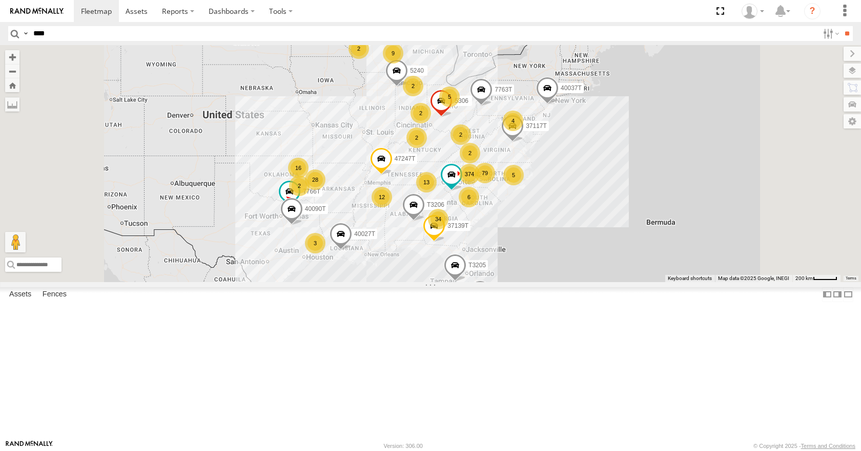  Describe the element at coordinates (851, 278) in the screenshot. I see `a: Terms (opens in new tab)` at that location.